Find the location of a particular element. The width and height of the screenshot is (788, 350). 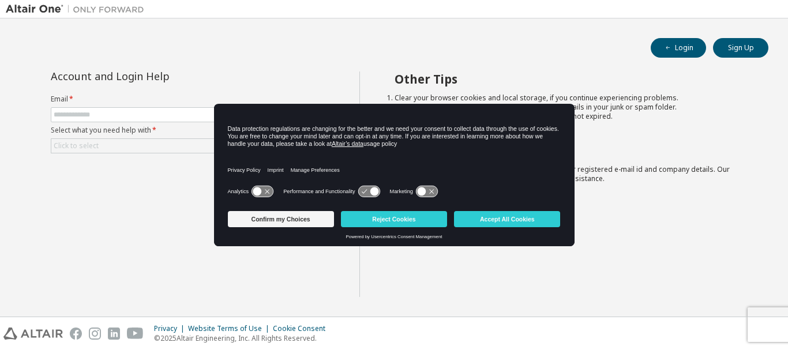

div: Cookie Consent is located at coordinates (302, 329).